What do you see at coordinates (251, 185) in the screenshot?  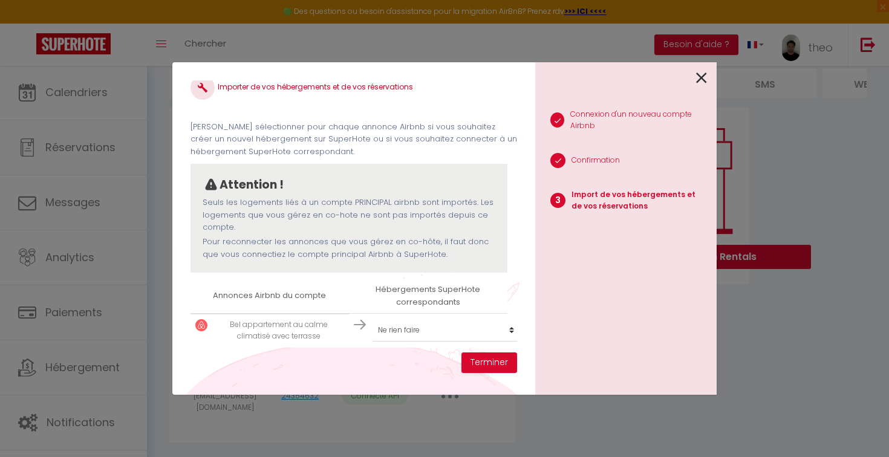 I see `p: Attention !` at bounding box center [251, 185].